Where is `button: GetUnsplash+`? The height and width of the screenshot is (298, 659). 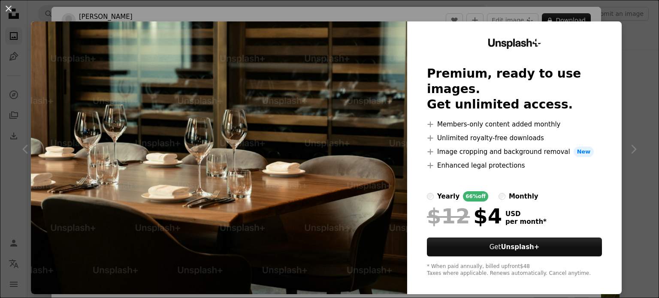 button: GetUnsplash+ is located at coordinates (514, 247).